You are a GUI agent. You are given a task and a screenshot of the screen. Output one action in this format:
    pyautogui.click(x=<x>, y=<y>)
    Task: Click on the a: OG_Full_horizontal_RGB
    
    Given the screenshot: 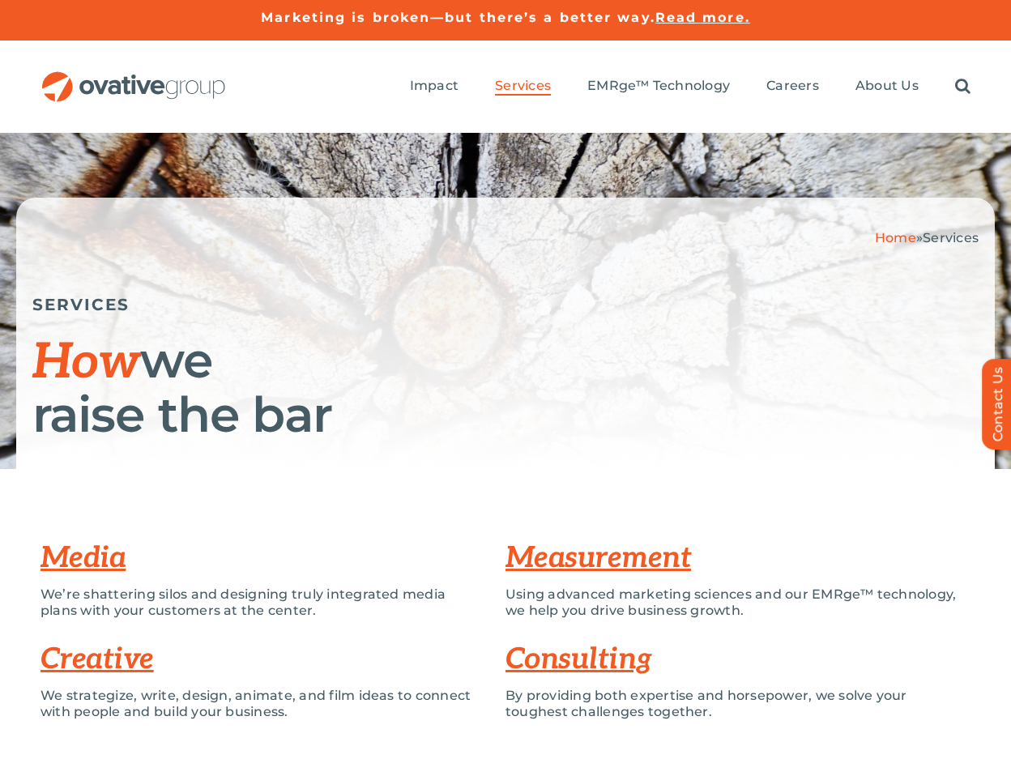 What is the action you would take?
    pyautogui.click(x=134, y=77)
    